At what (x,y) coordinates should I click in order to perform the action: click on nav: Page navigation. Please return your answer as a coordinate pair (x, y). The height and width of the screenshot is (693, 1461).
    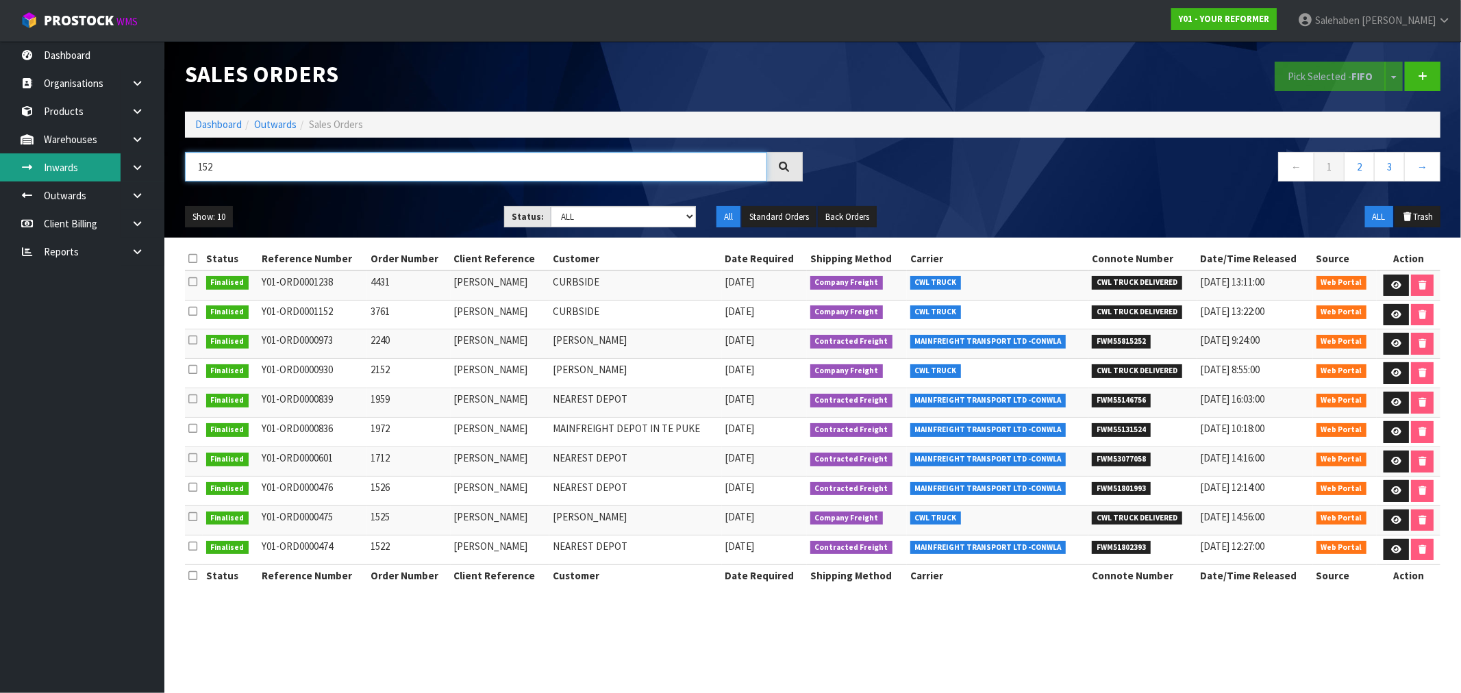
    Looking at the image, I should click on (1132, 168).